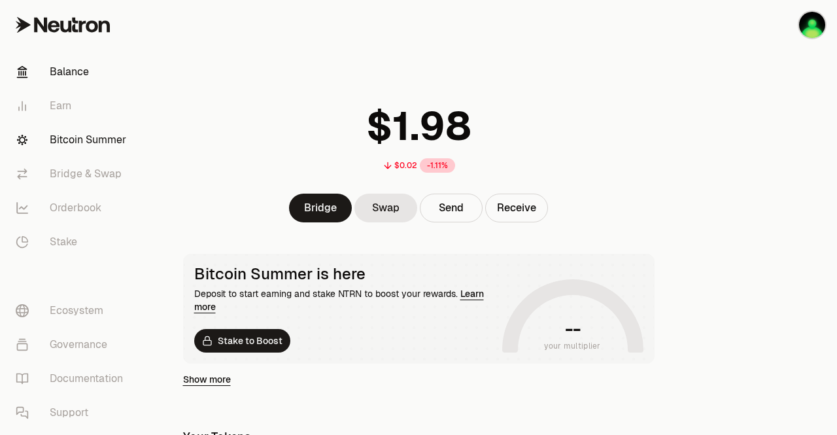 Image resolution: width=837 pixels, height=435 pixels. What do you see at coordinates (406, 166) in the screenshot?
I see `div: $0.02` at bounding box center [406, 166].